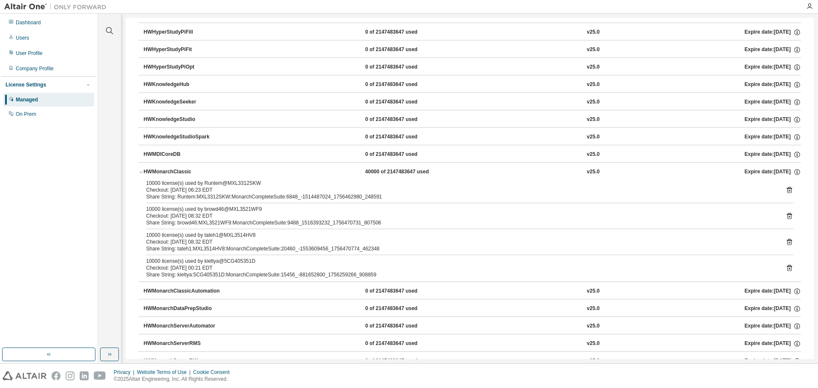 Image resolution: width=818 pixels, height=388 pixels. I want to click on div: HWHyperStudyPiFit, so click(182, 50).